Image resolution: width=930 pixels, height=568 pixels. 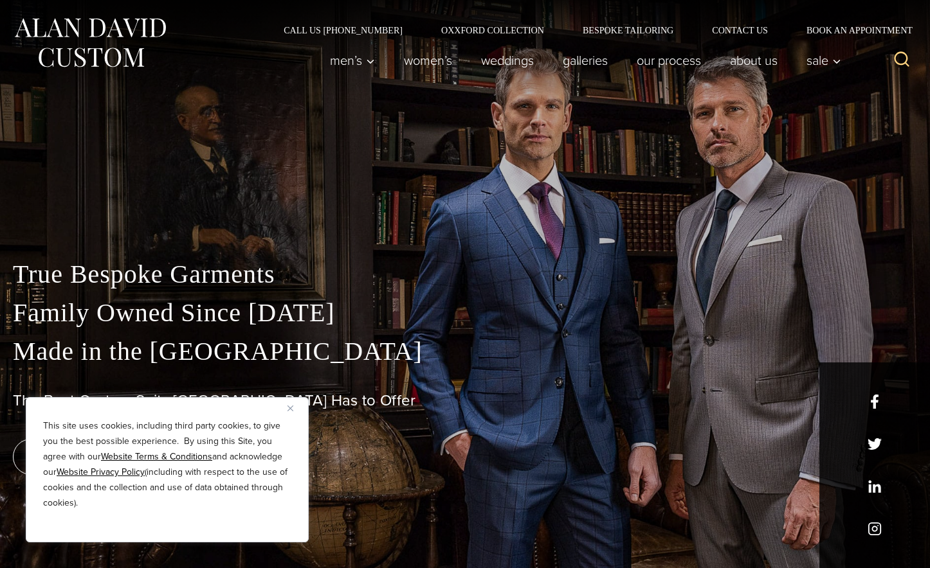 What do you see at coordinates (428, 60) in the screenshot?
I see `a: Women’s` at bounding box center [428, 60].